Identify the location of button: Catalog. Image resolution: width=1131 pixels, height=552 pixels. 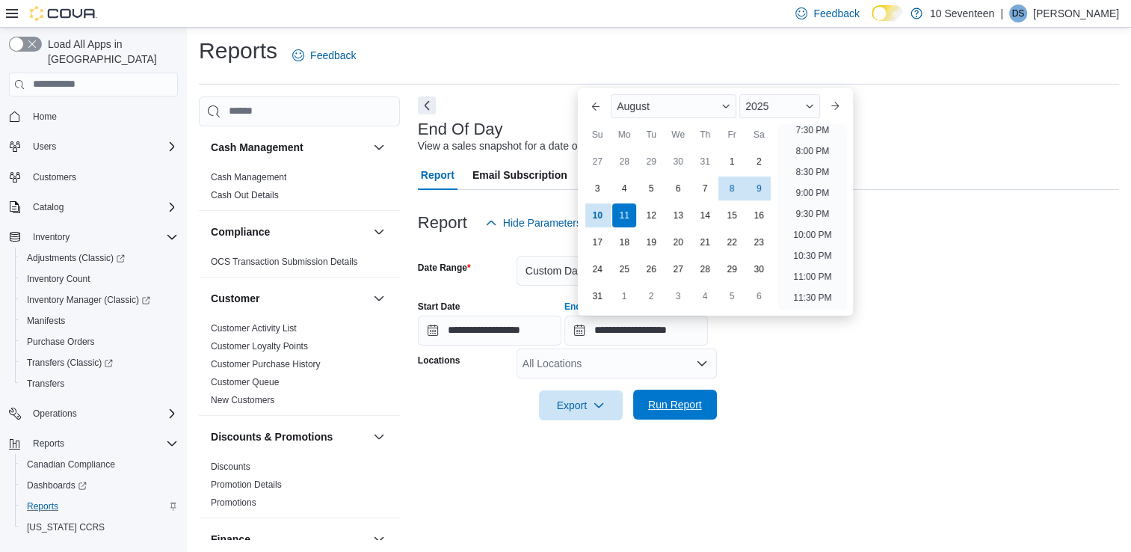
(93, 207).